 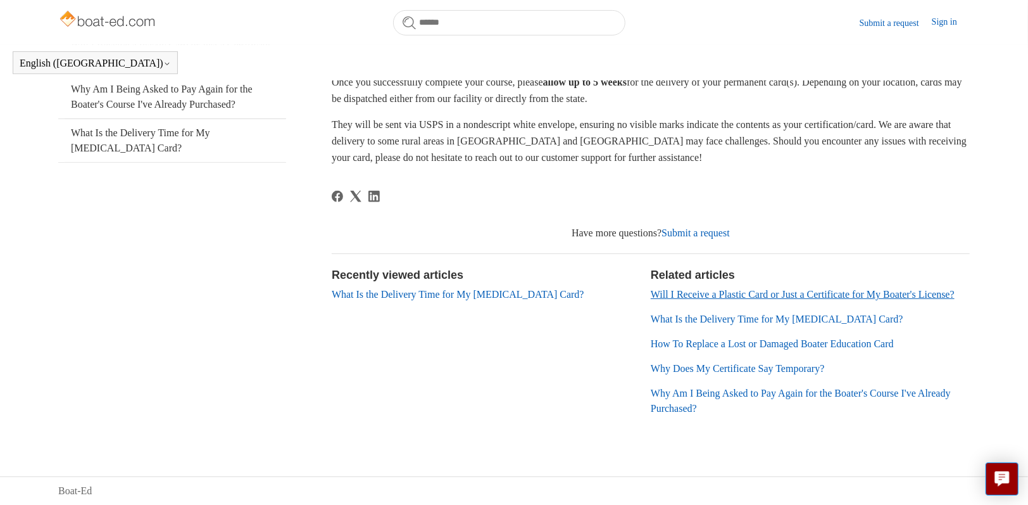 What do you see at coordinates (651, 233) in the screenshot?
I see `div: Have more questions?` at bounding box center [651, 233].